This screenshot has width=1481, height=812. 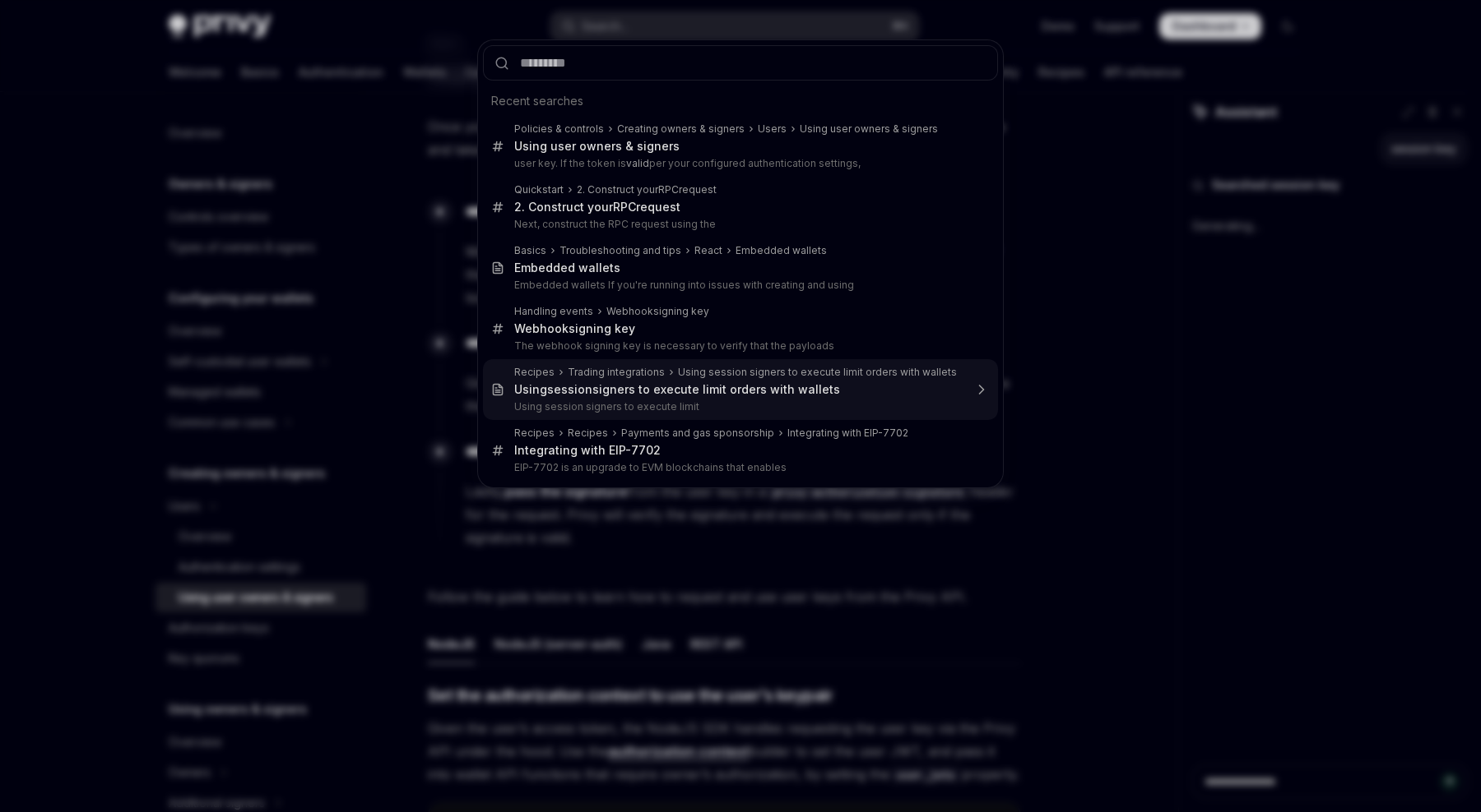 What do you see at coordinates (739, 346) in the screenshot?
I see `p: The webhook signing key is necessary to verify that the payloads` at bounding box center [739, 346].